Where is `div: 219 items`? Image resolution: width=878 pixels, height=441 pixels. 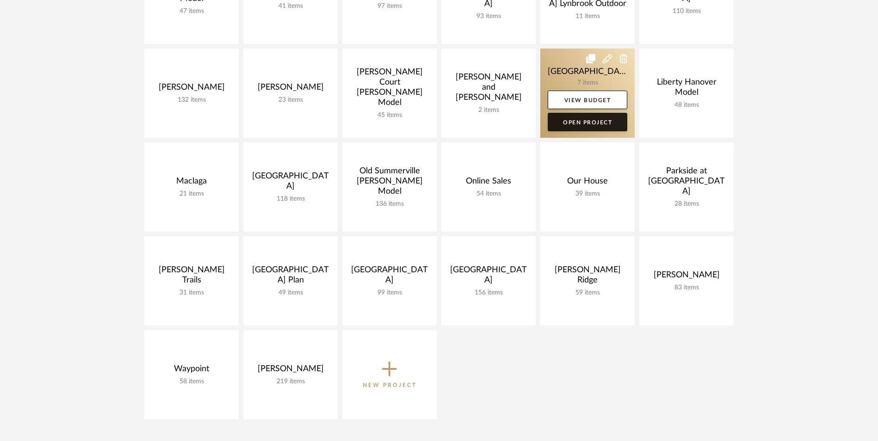
div: 219 items is located at coordinates (291, 382).